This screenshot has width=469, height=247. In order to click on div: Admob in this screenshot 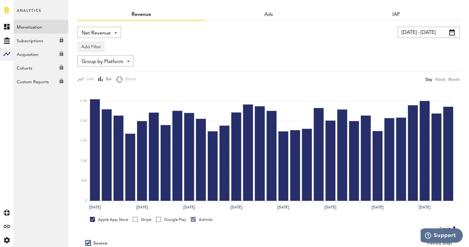, I will do `click(202, 219)`.